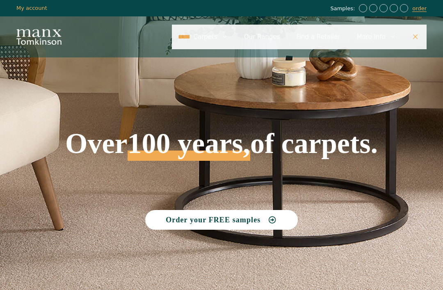 The height and width of the screenshot is (290, 443). What do you see at coordinates (415, 37) in the screenshot?
I see `a: Close Search Bar` at bounding box center [415, 37].